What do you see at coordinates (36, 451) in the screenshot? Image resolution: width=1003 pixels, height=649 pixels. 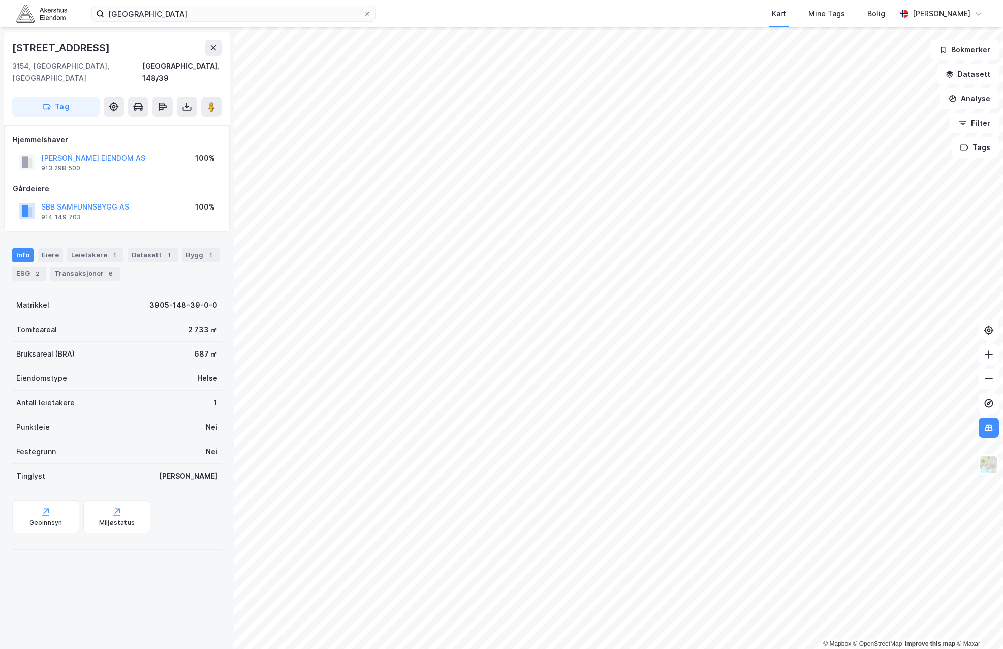 I see `div: Festegrunn` at bounding box center [36, 451].